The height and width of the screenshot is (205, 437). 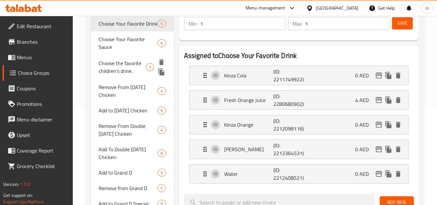 I want to click on a: Choice Groups, so click(x=38, y=73).